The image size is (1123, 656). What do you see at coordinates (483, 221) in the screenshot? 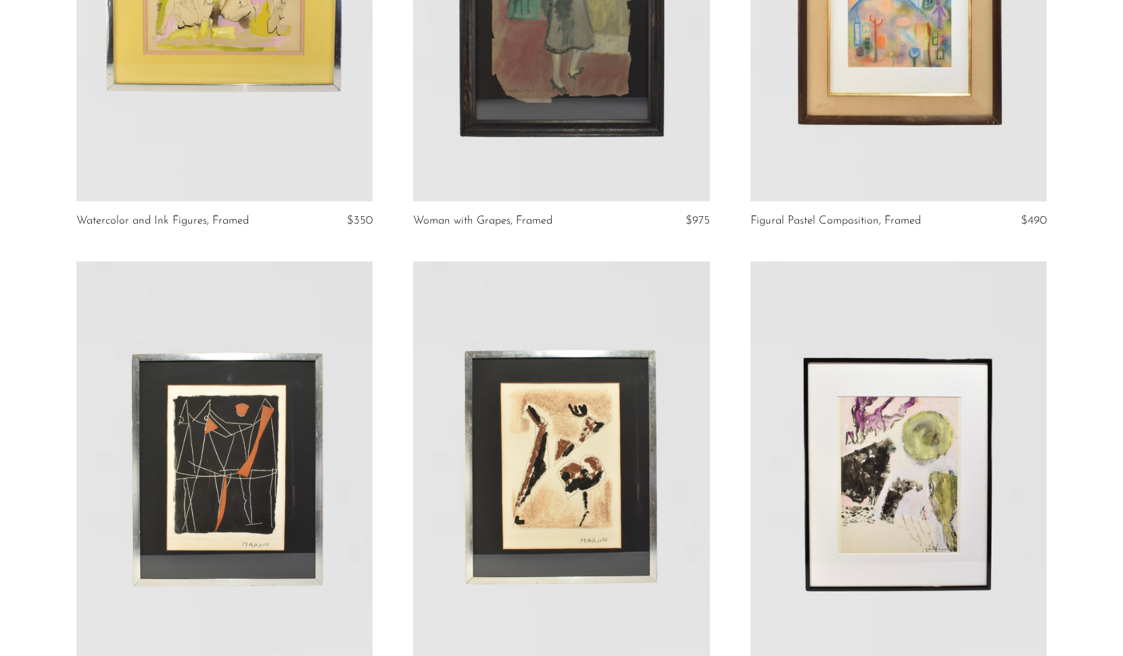
I see `a: Woman with Grapes, Framed` at bounding box center [483, 221].